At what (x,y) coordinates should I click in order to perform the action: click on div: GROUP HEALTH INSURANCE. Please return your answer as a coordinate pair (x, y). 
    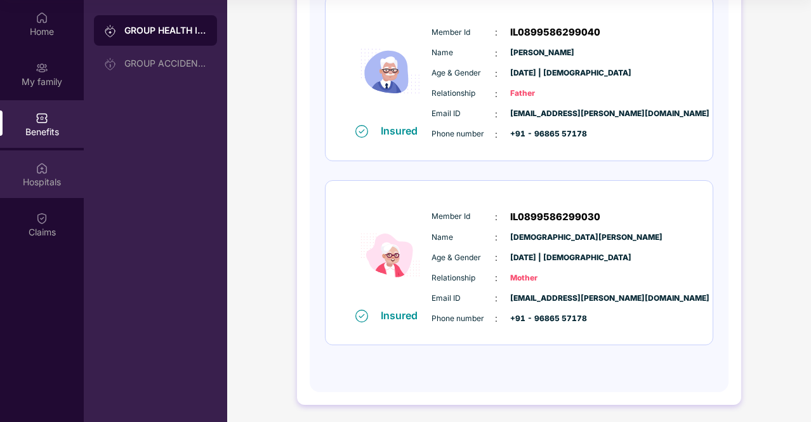
    Looking at the image, I should click on (166, 30).